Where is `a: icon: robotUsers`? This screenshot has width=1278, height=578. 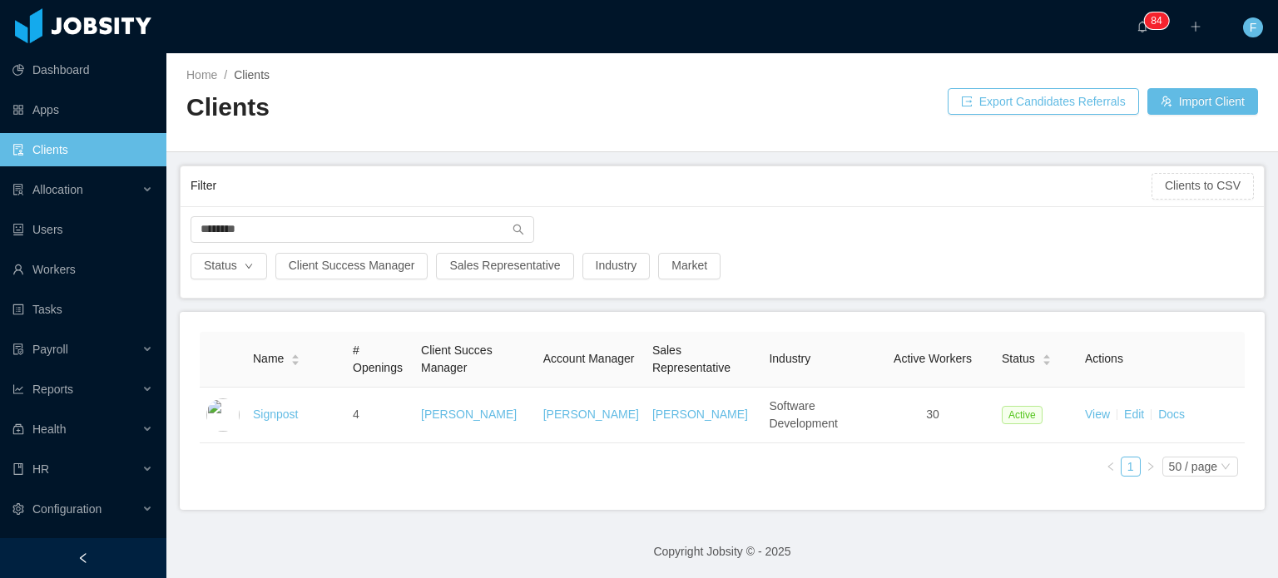
a: icon: robotUsers is located at coordinates (82, 230).